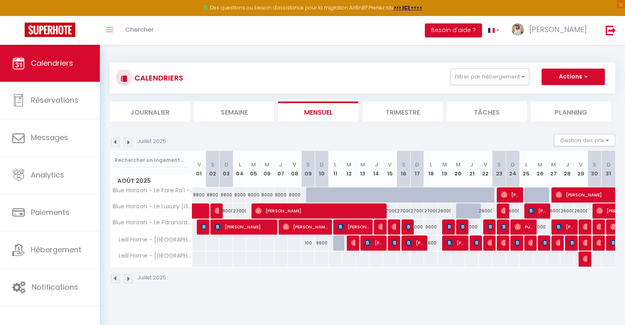  I want to click on th: 23, so click(499, 169).